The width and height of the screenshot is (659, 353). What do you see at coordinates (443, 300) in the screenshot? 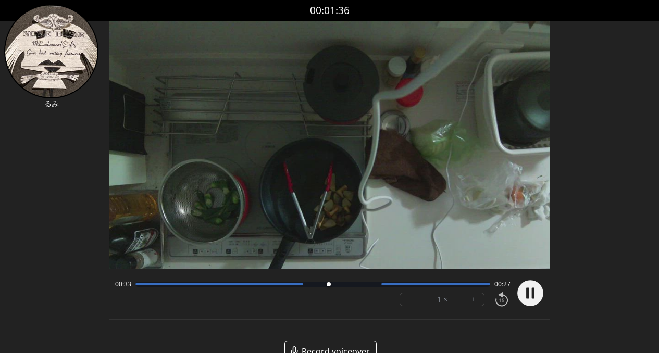
I see `div: 1 ×` at bounding box center [443, 300].